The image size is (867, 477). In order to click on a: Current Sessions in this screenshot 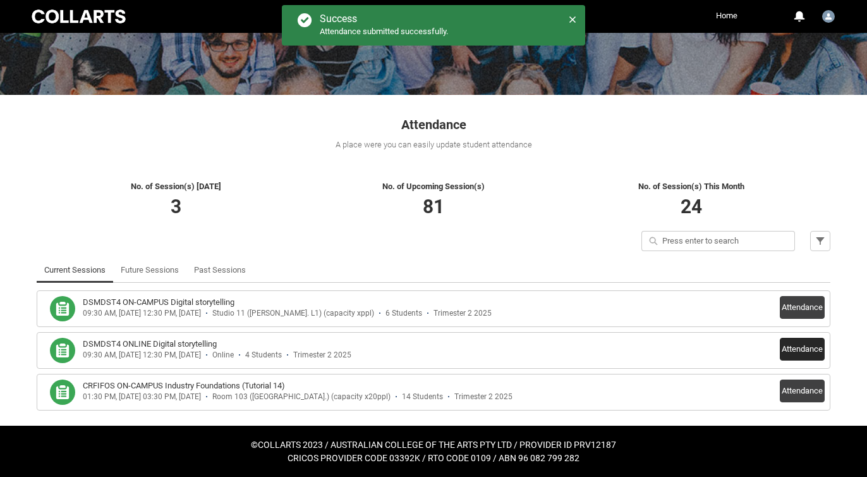, I will do `click(75, 270)`.